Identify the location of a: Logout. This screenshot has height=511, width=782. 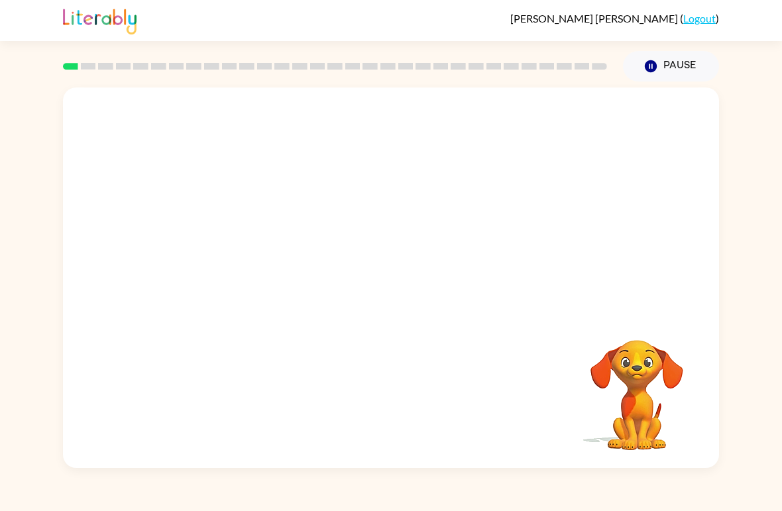
(699, 18).